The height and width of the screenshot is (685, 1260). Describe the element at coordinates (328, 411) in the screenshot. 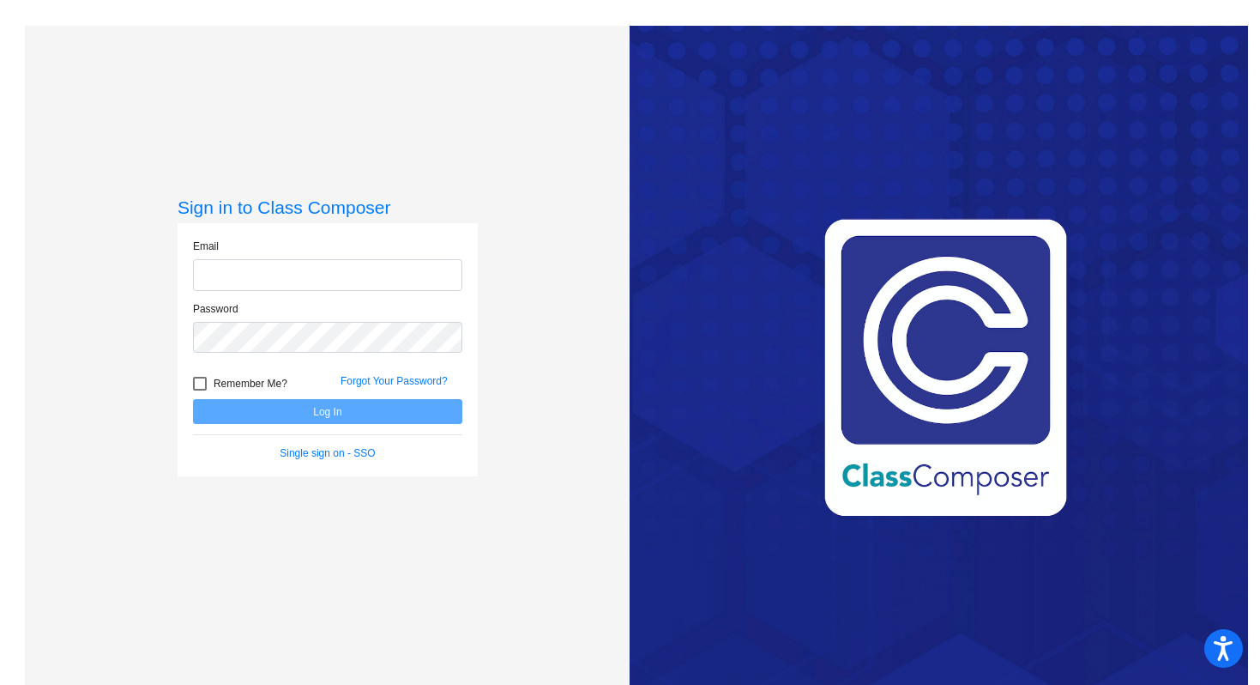

I see `button: Log In` at that location.